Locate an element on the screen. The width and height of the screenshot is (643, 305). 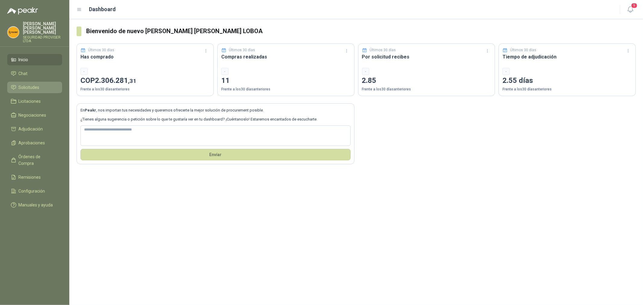
a: Licitaciones is located at coordinates (35, 101).